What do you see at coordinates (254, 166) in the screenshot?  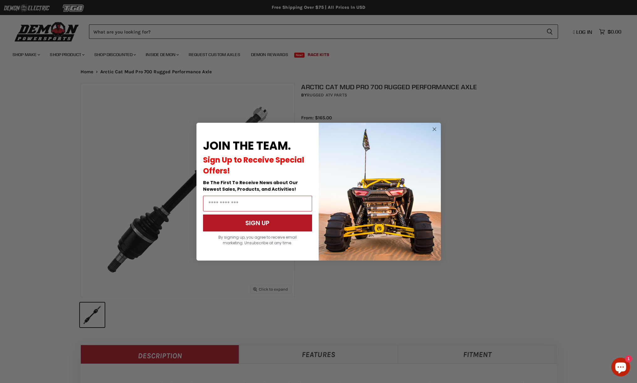 I see `span: Sign Up to Receive Special Offers!` at bounding box center [254, 166].